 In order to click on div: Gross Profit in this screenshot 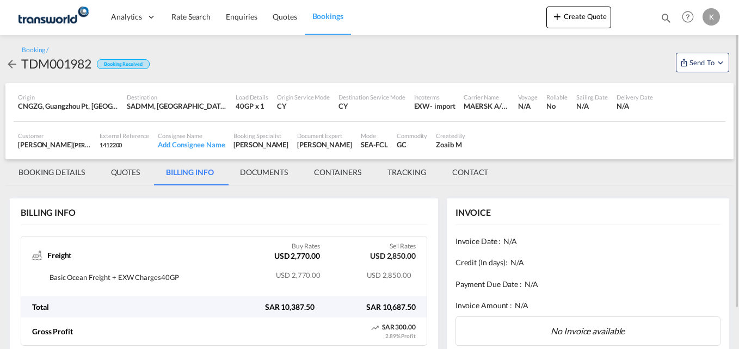, I will do `click(52, 332)`.